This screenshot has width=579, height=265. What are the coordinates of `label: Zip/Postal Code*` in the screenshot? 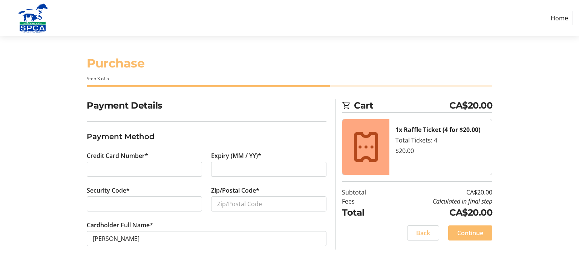 It's located at (235, 190).